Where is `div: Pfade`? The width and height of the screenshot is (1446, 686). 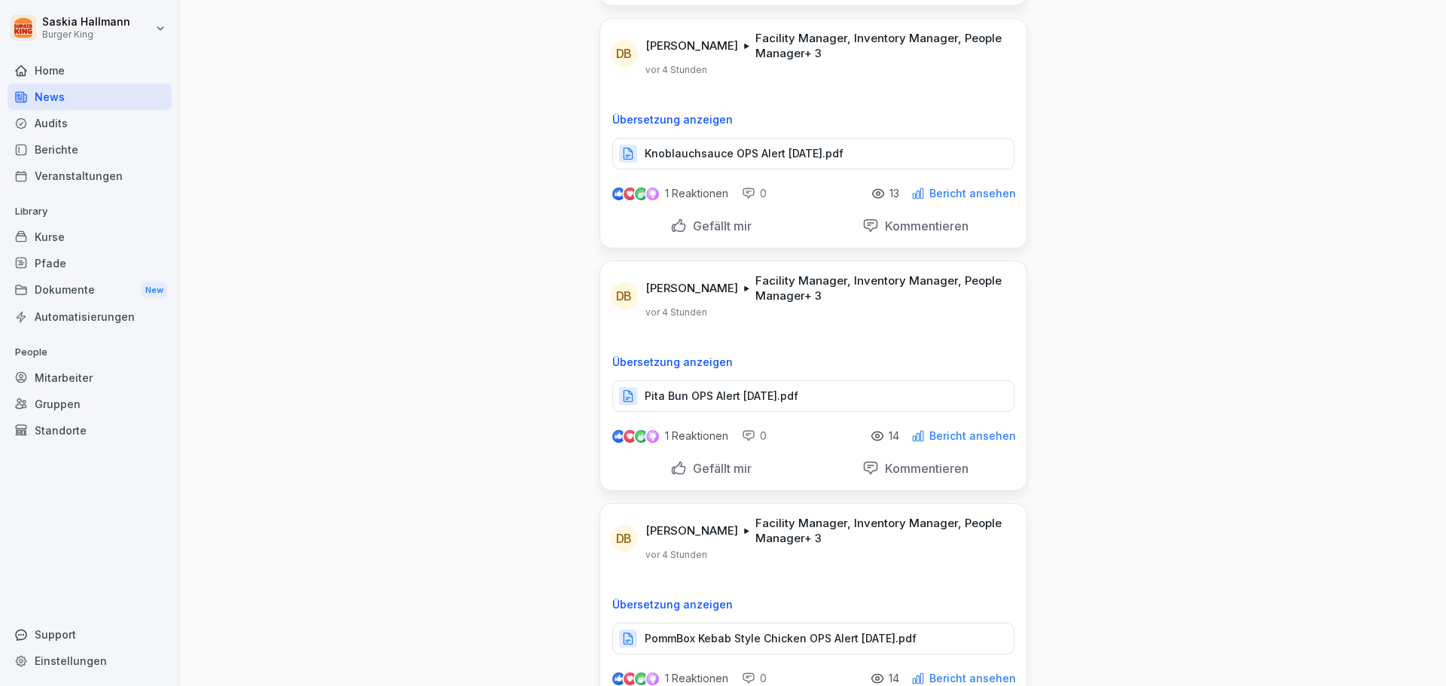
div: Pfade is located at coordinates (90, 263).